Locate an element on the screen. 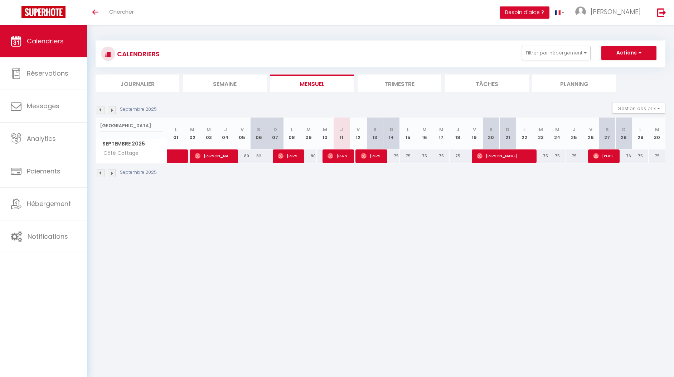 The width and height of the screenshot is (674, 377). th: 04 is located at coordinates (226, 133).